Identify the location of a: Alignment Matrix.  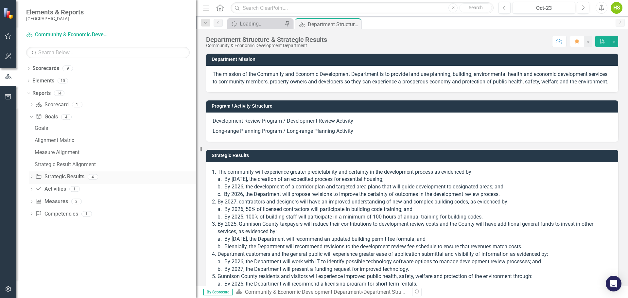
(115, 140).